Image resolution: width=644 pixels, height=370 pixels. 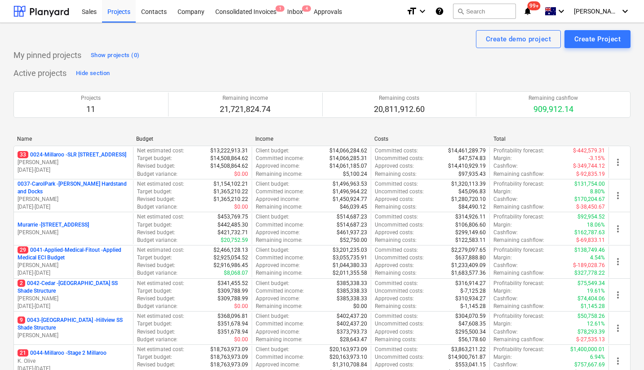 I want to click on p: $13,222,913.31, so click(x=229, y=151).